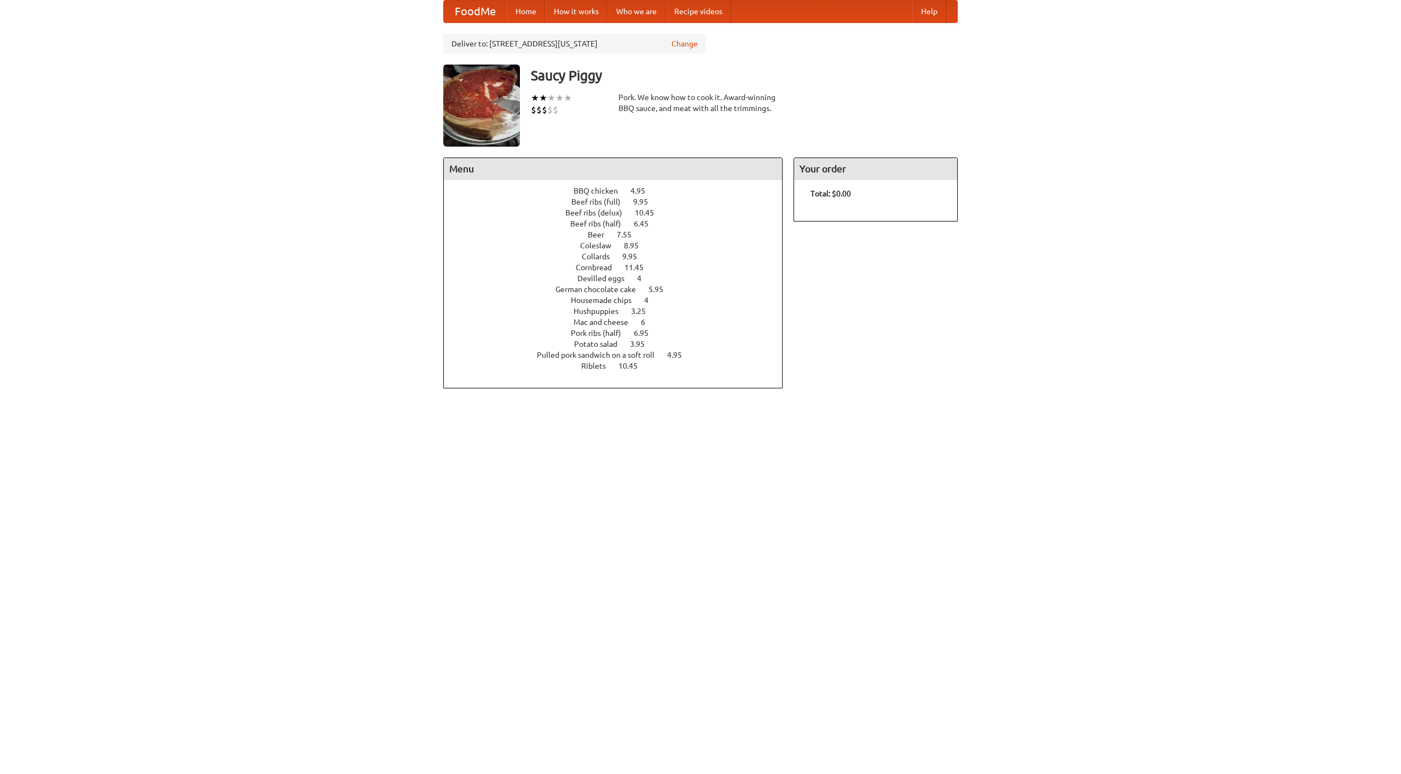 Image resolution: width=1401 pixels, height=774 pixels. I want to click on a: Riblets 10.45, so click(619, 366).